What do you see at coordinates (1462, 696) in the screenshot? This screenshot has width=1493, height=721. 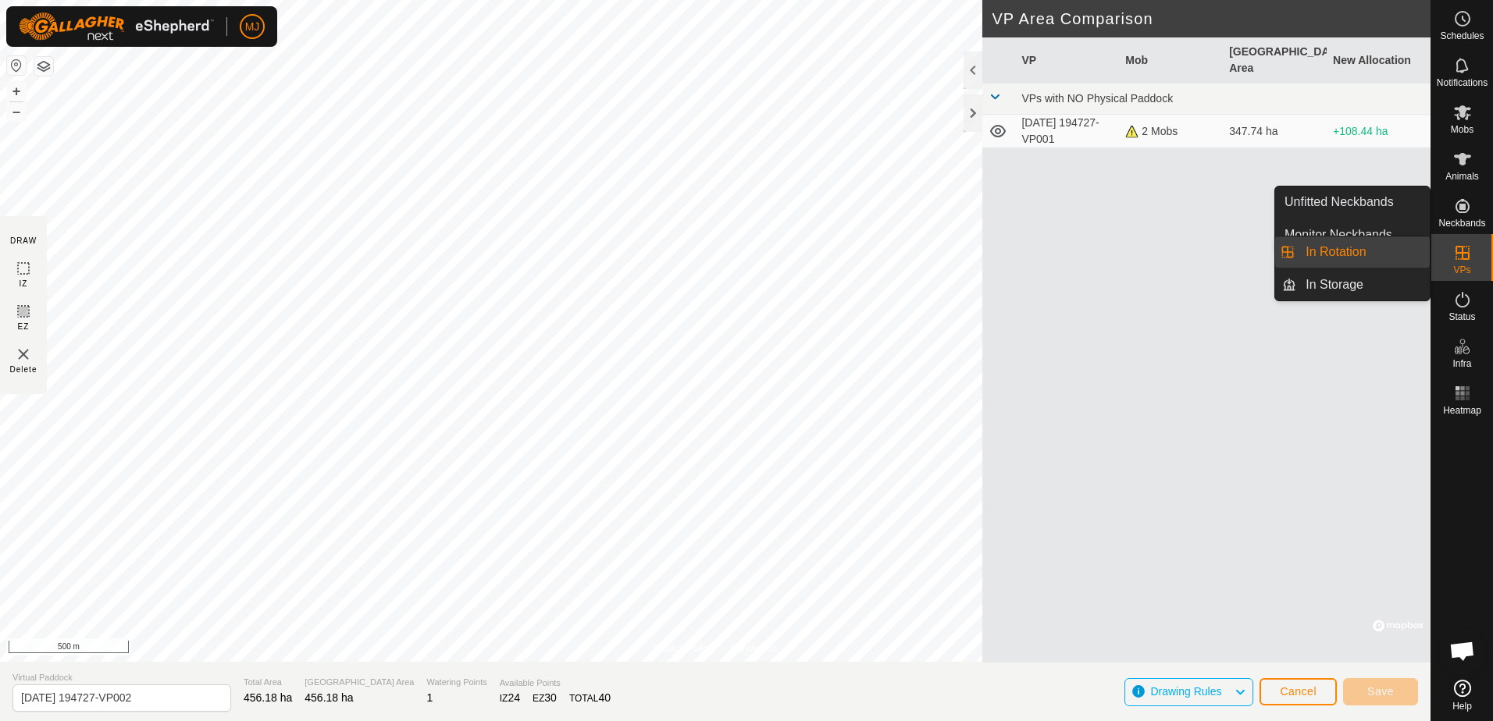 I see `a: Help` at bounding box center [1462, 696].